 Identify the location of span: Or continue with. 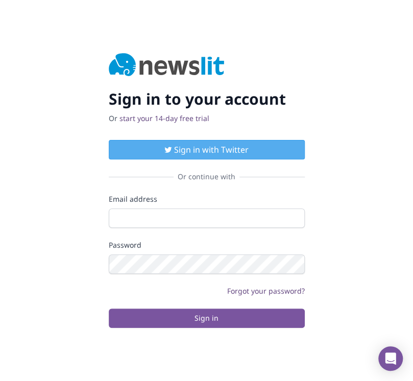
(206, 176).